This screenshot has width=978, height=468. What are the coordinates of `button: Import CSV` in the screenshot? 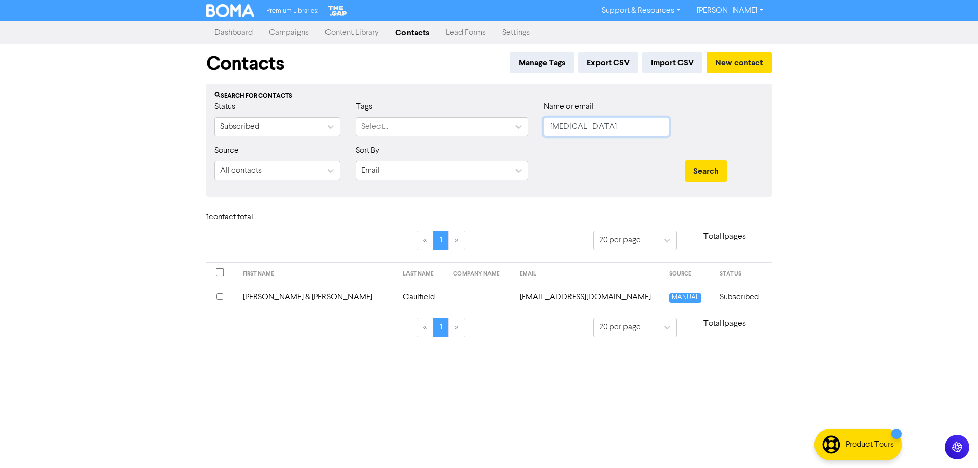 It's located at (672, 63).